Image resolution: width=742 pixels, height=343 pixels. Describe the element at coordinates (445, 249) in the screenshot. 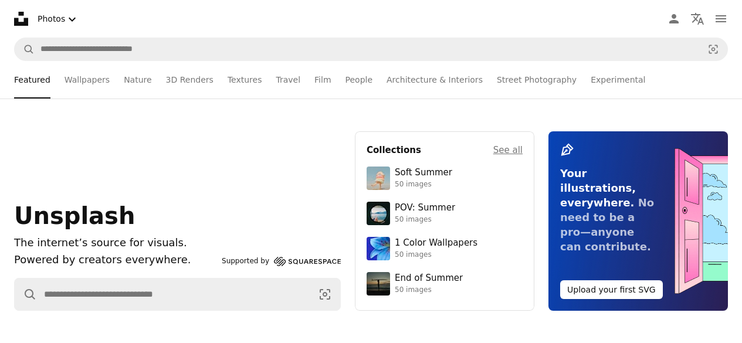

I see `a: 1 Color Wallpapers50 images` at that location.